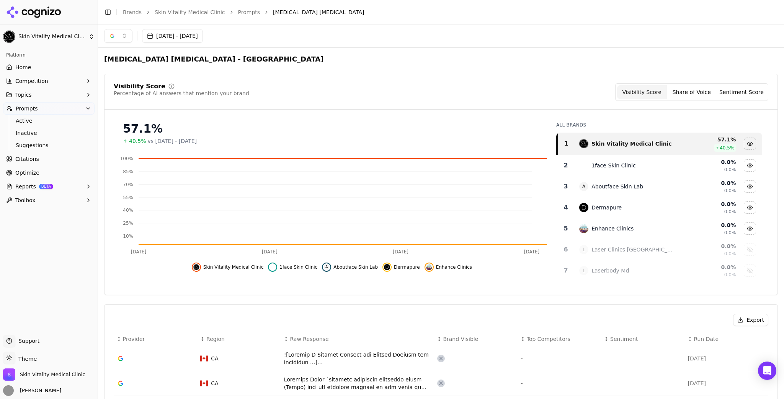 The width and height of the screenshot is (784, 399). Describe the element at coordinates (442, 12) in the screenshot. I see `nav: breadcrumb` at that location.